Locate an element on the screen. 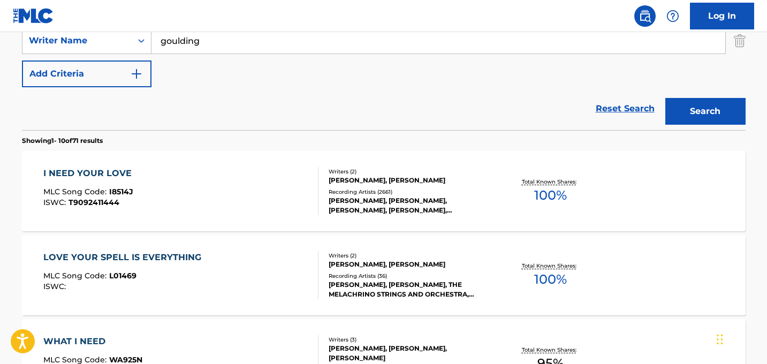 This screenshot has height=364, width=767. span: I8514J is located at coordinates (121, 192).